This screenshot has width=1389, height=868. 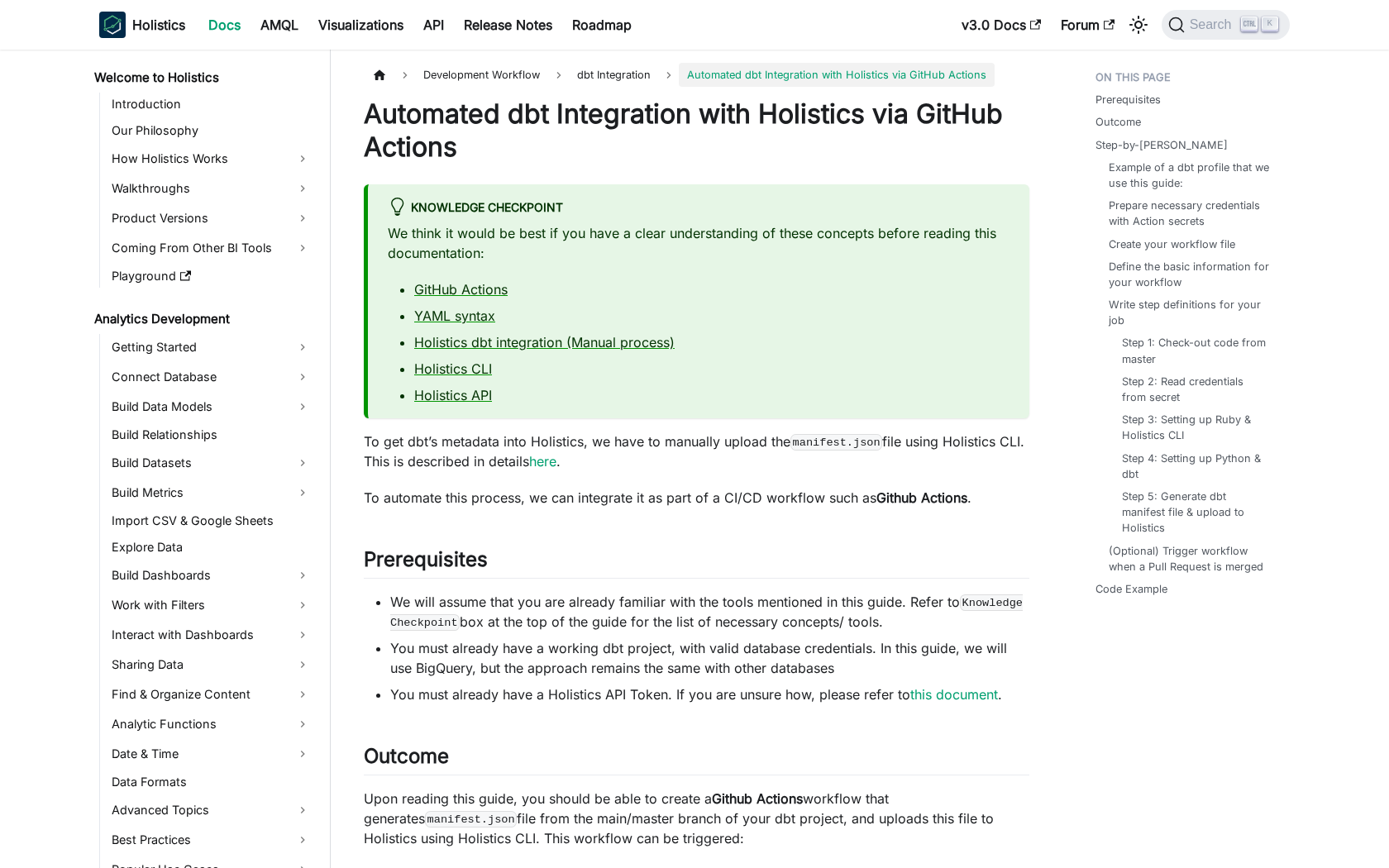 What do you see at coordinates (211, 104) in the screenshot?
I see `a: Introduction` at bounding box center [211, 104].